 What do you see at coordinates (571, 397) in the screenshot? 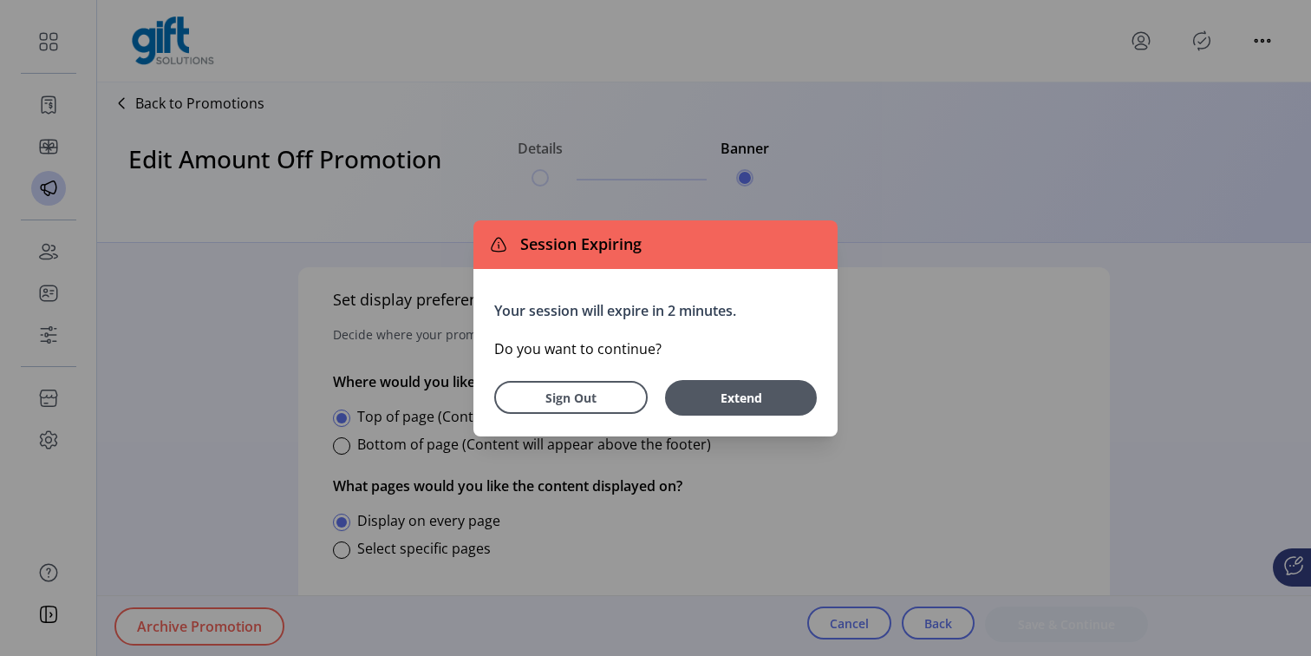
I see `span: Sign Out` at bounding box center [571, 397].